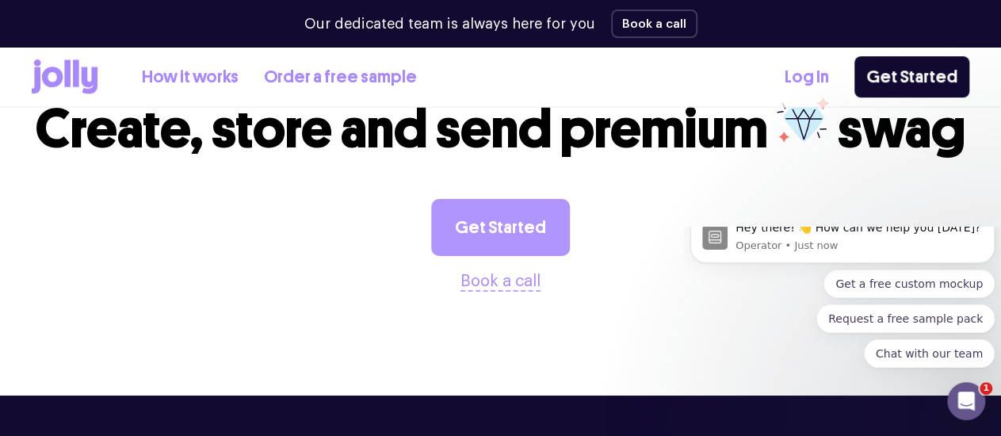 The height and width of the screenshot is (436, 1001). Describe the element at coordinates (159, 92) in the screenshot. I see `div: Quick reply options` at that location.